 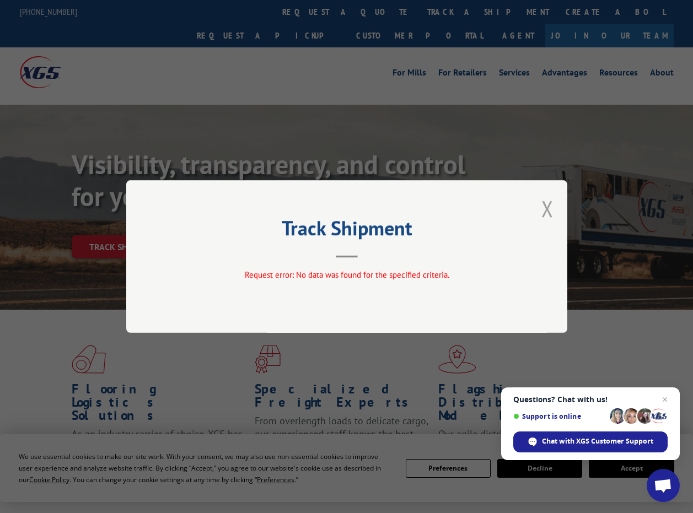 What do you see at coordinates (346, 275) in the screenshot?
I see `span: Request error: No data was found for the specified criteria.` at bounding box center [346, 275].